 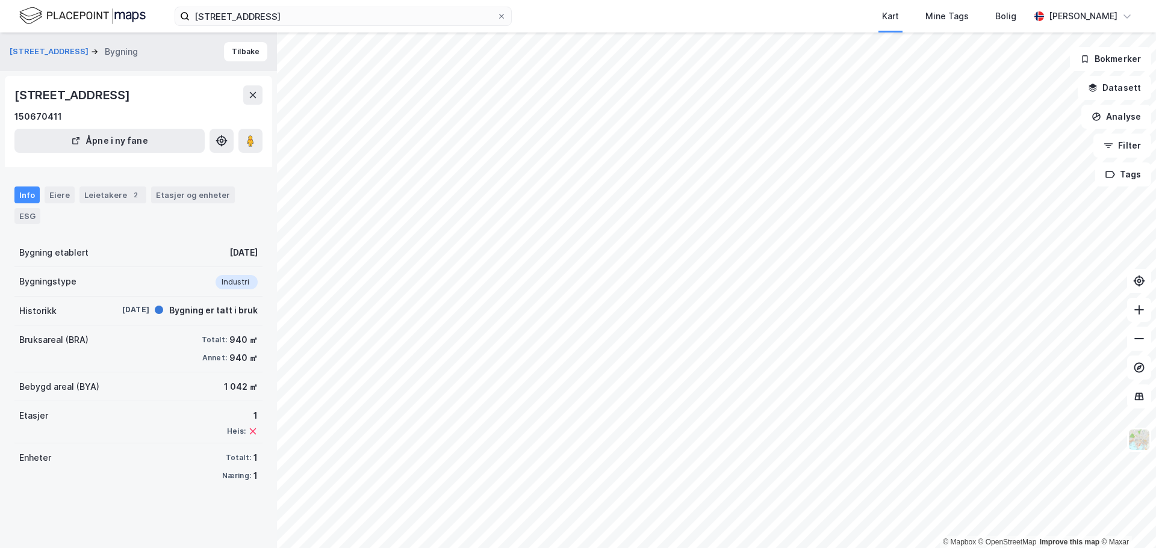 I want to click on div: Heis:, so click(x=236, y=432).